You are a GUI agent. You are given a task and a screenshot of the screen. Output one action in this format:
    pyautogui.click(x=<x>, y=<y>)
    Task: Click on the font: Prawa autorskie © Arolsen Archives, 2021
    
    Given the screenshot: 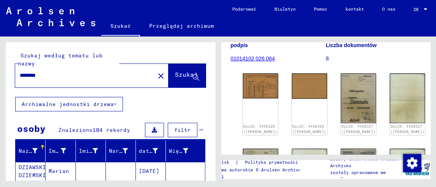 What is the action you would take?
    pyautogui.click(x=260, y=173)
    